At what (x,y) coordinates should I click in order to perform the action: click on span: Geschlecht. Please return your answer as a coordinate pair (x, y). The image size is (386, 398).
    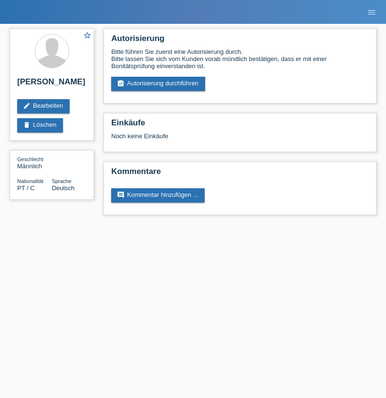
    Looking at the image, I should click on (30, 159).